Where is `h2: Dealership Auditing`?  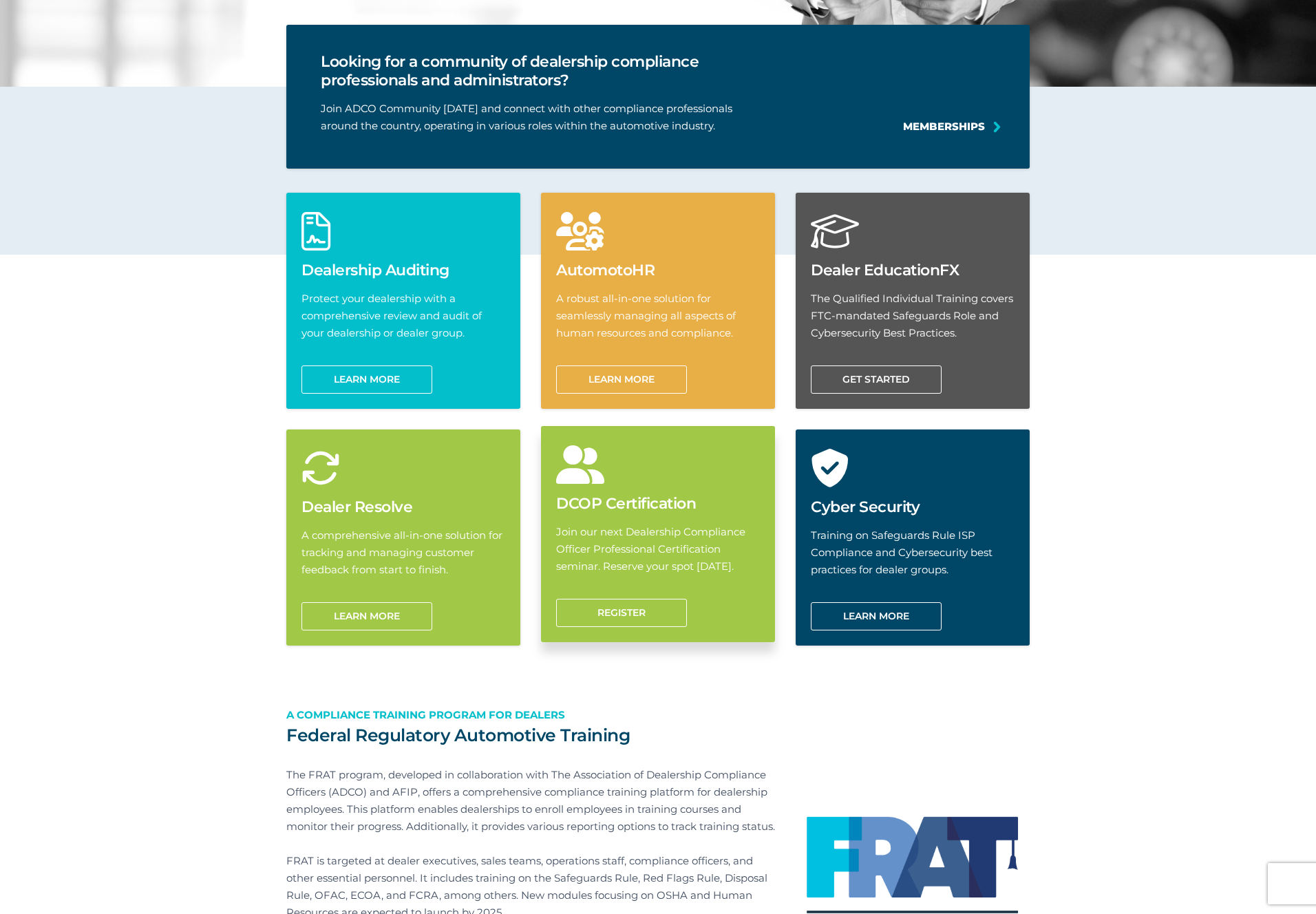
h2: Dealership Auditing is located at coordinates (403, 270).